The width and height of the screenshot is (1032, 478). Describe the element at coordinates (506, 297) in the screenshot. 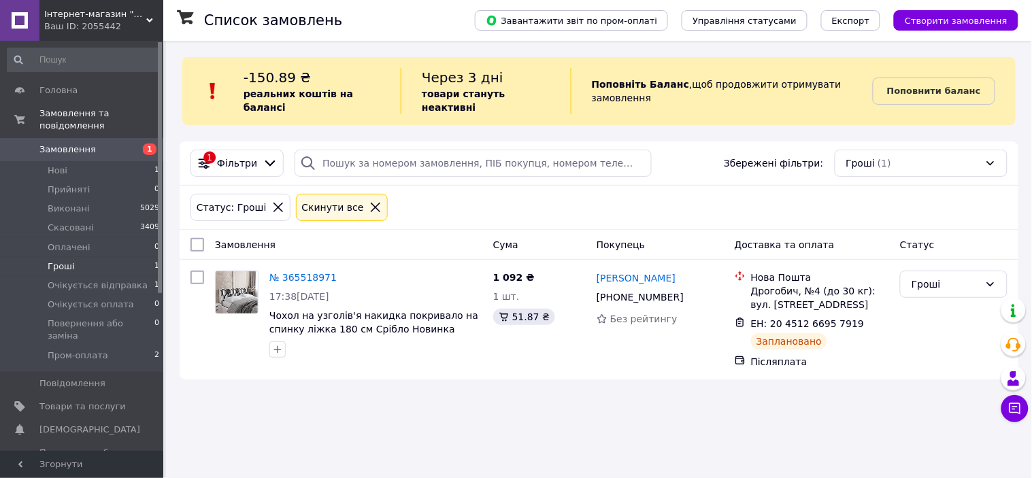

I see `span: 1 шт.` at that location.